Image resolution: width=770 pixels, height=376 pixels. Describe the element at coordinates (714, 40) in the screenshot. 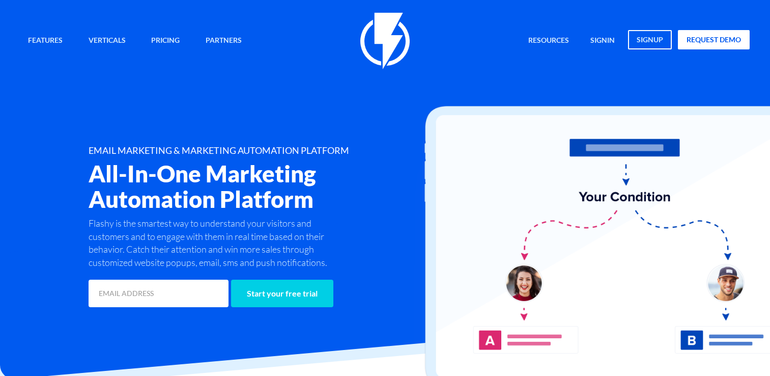

I see `a: request demo` at that location.